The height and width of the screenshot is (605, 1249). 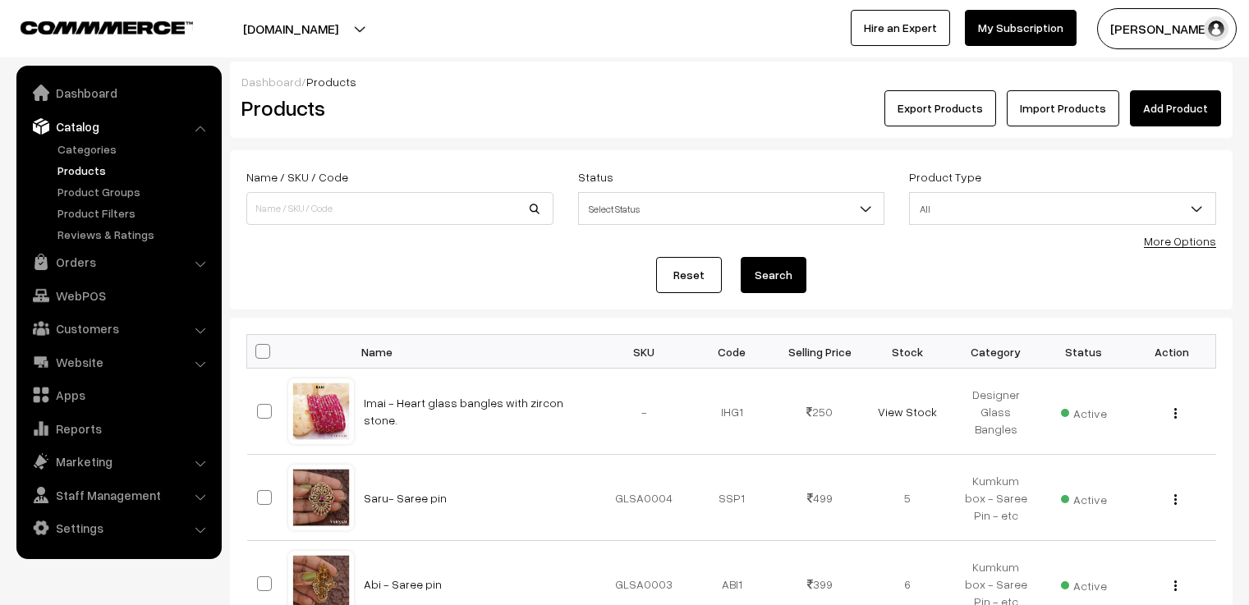 I want to click on a: Abi - Saree pin, so click(x=402, y=584).